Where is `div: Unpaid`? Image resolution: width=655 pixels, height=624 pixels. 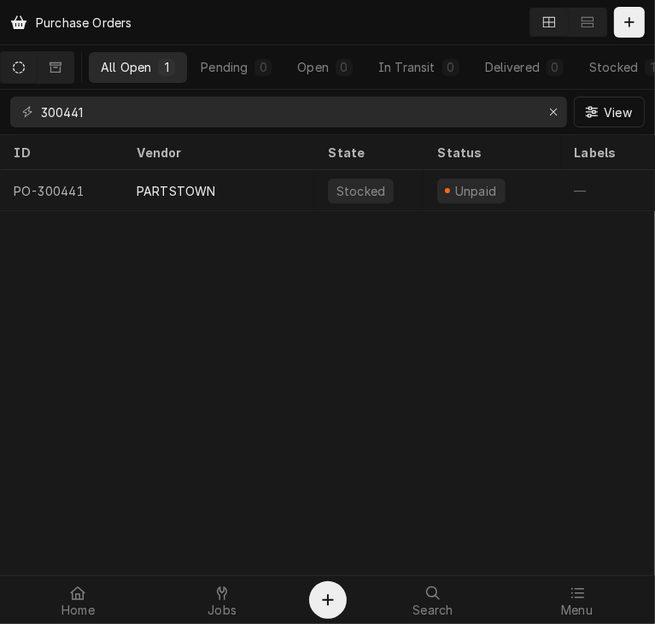
div: Unpaid is located at coordinates (476, 190).